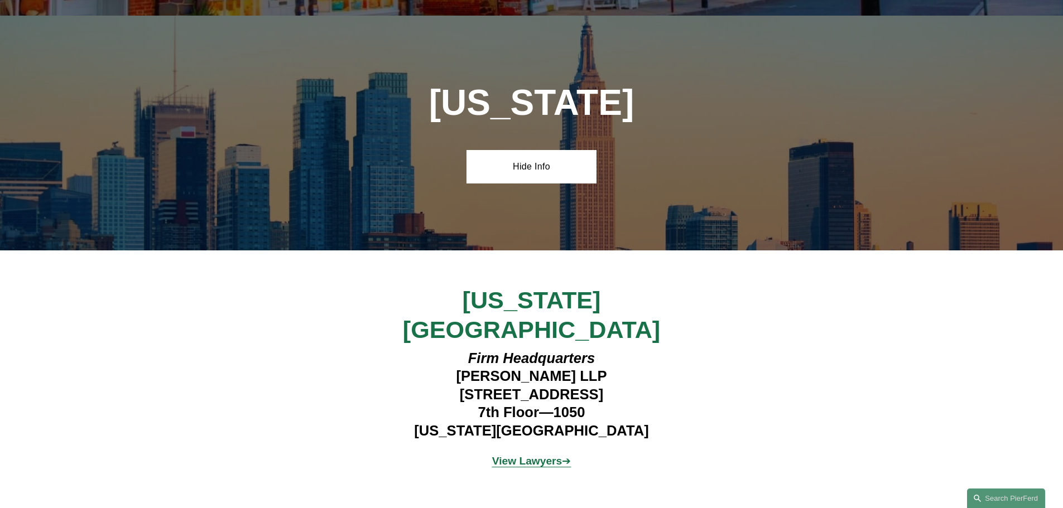 This screenshot has height=508, width=1063. What do you see at coordinates (527, 461) in the screenshot?
I see `strong: View Lawyers` at bounding box center [527, 461].